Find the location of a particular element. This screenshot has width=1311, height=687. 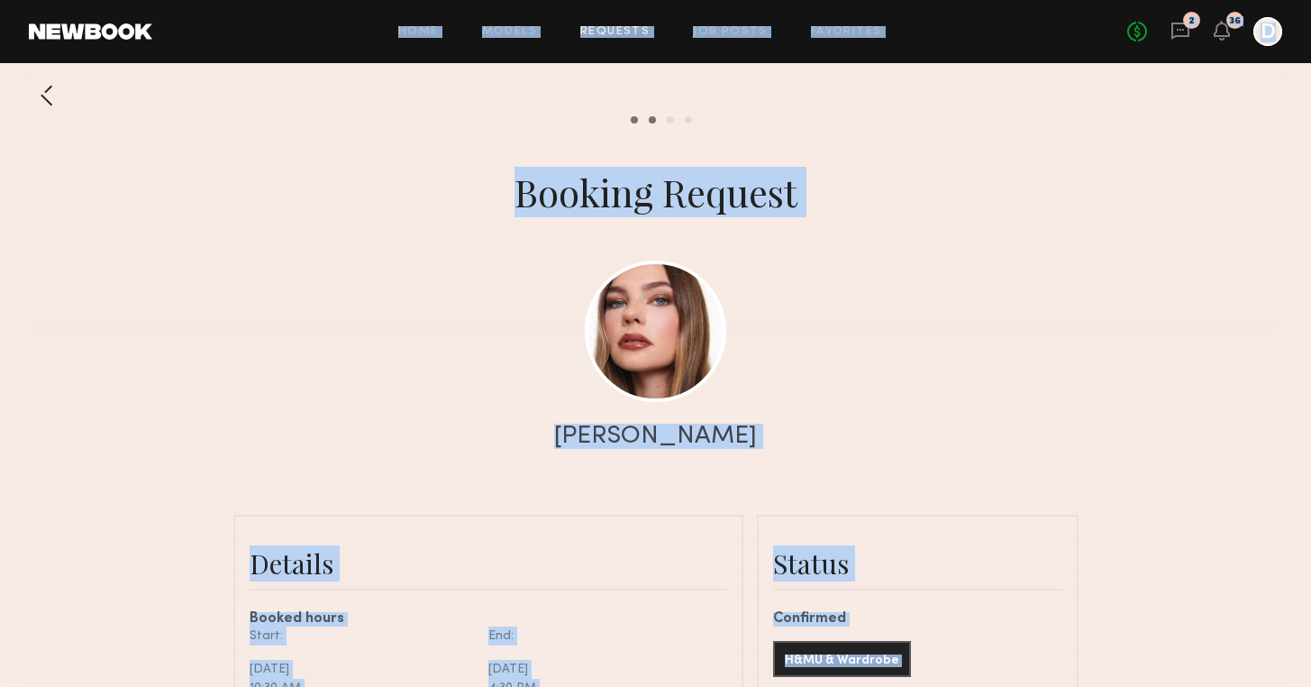

div: Details is located at coordinates (488, 563).